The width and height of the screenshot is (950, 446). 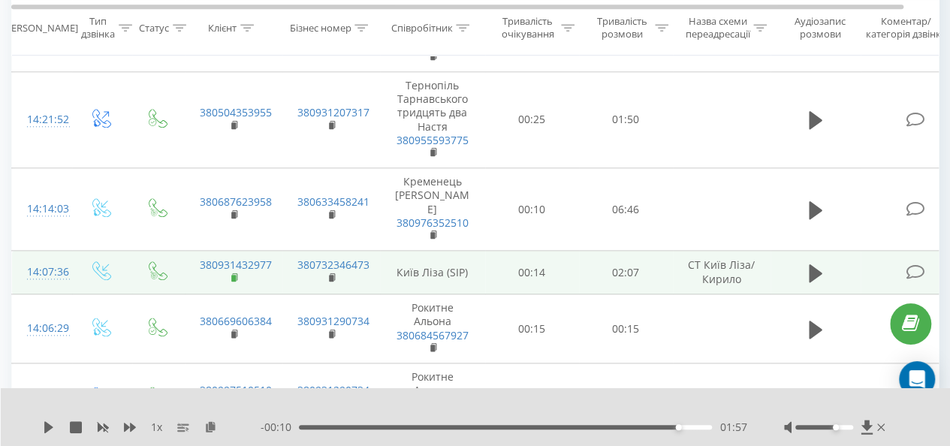 What do you see at coordinates (236, 390) in the screenshot?
I see `a: 380997510510` at bounding box center [236, 390].